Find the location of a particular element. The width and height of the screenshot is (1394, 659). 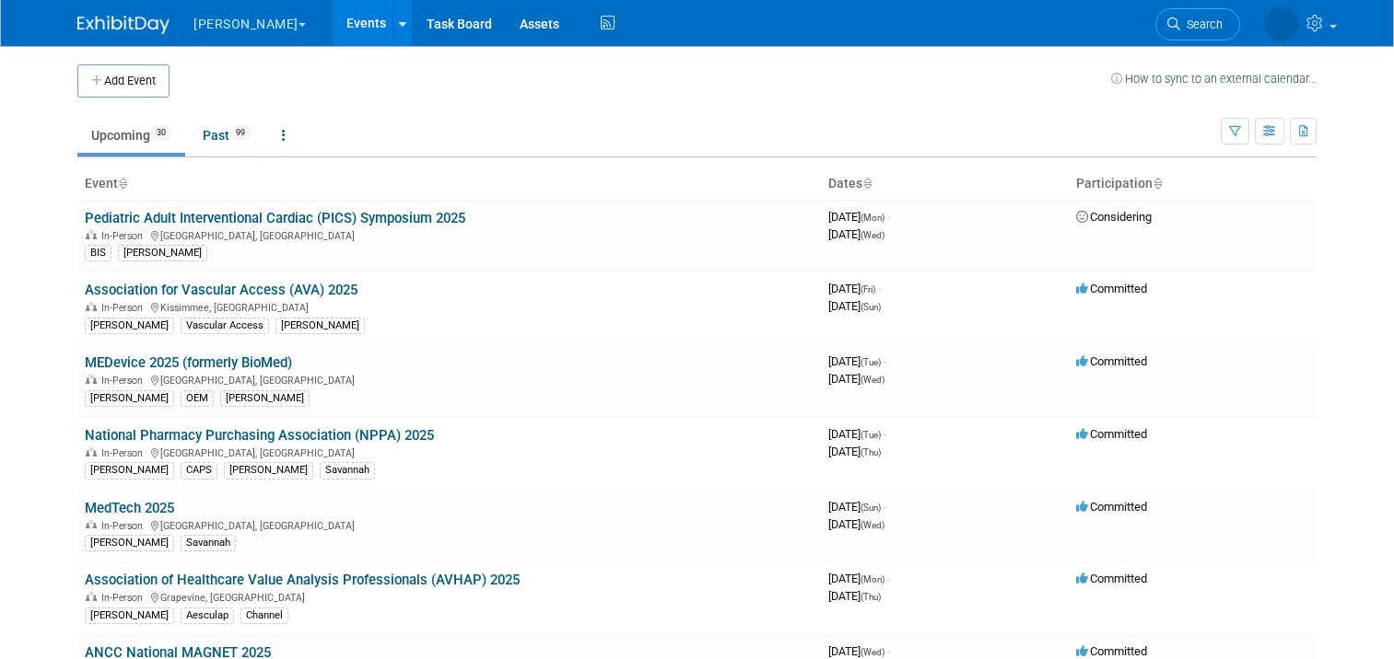

th: Event is located at coordinates (449, 184).